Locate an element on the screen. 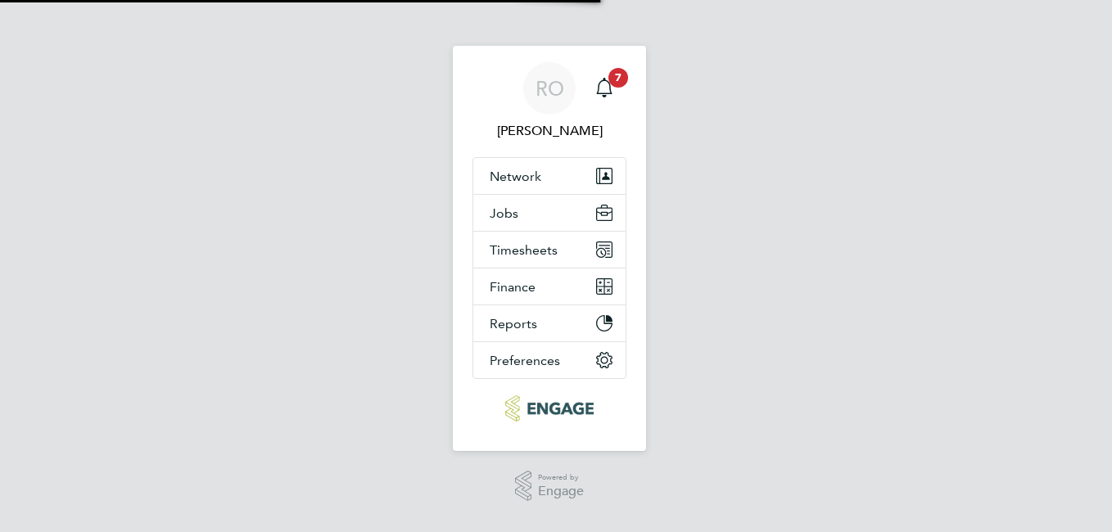  span: Network is located at coordinates (515, 176).